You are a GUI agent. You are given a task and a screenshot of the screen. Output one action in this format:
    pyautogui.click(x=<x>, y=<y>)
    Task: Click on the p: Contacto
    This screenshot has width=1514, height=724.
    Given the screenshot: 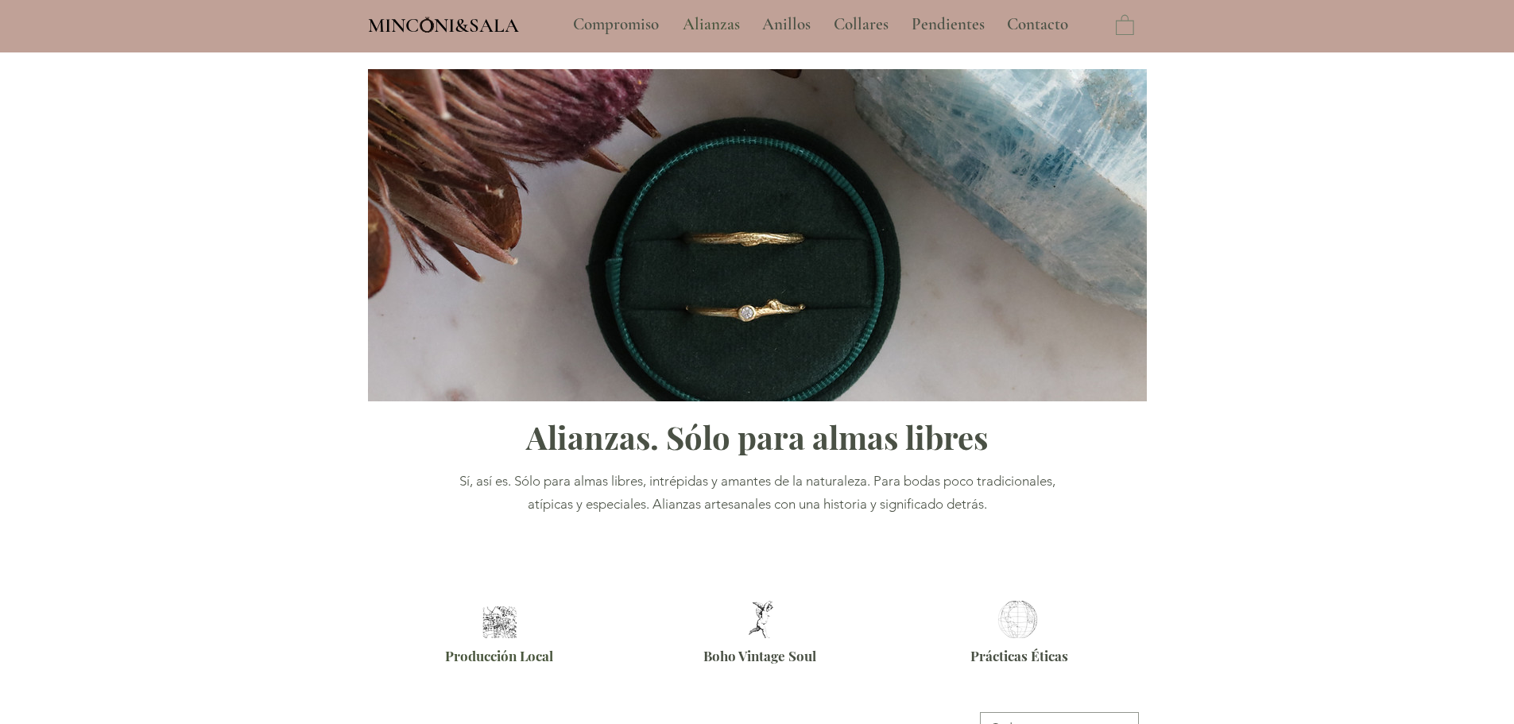 What is the action you would take?
    pyautogui.click(x=1037, y=25)
    